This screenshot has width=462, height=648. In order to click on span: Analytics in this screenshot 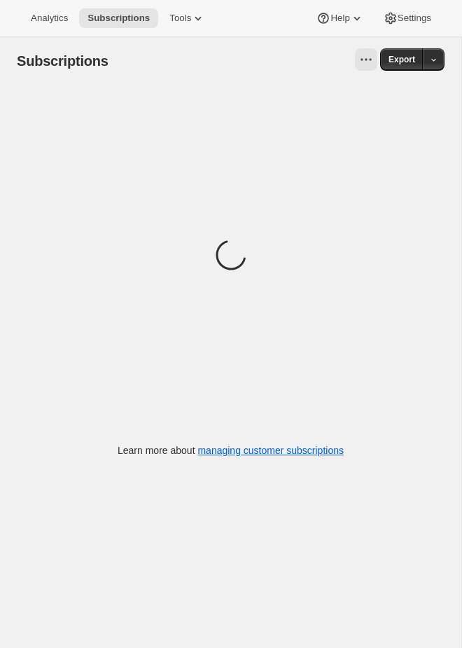, I will do `click(49, 18)`.